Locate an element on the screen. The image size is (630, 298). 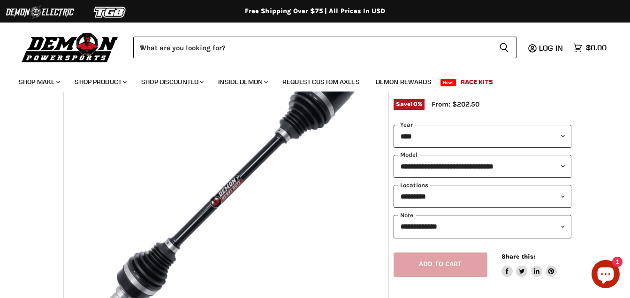
inbox-online-store-chat: Shopify online store chat is located at coordinates (605, 275).